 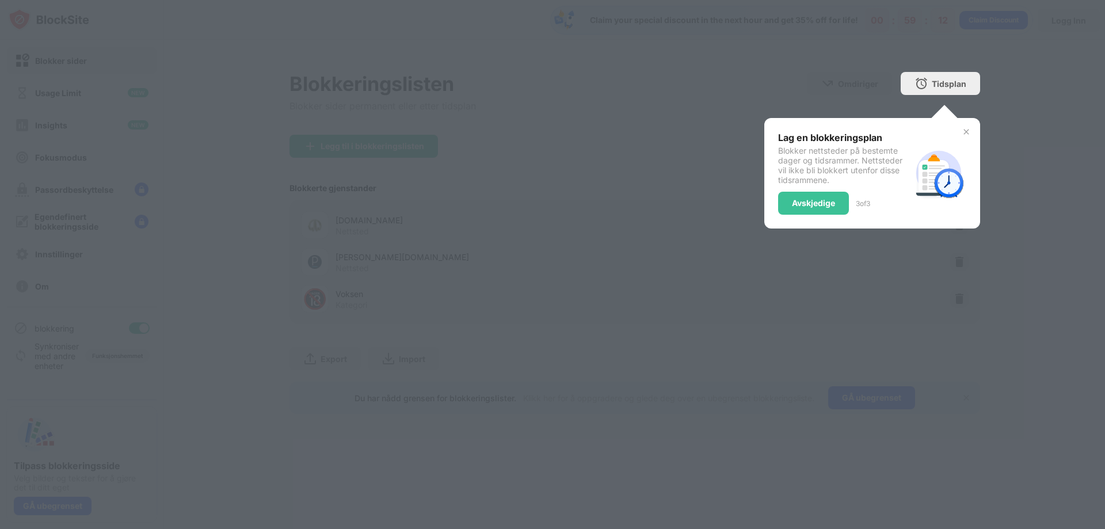 I want to click on div: Tidsplan, so click(x=949, y=83).